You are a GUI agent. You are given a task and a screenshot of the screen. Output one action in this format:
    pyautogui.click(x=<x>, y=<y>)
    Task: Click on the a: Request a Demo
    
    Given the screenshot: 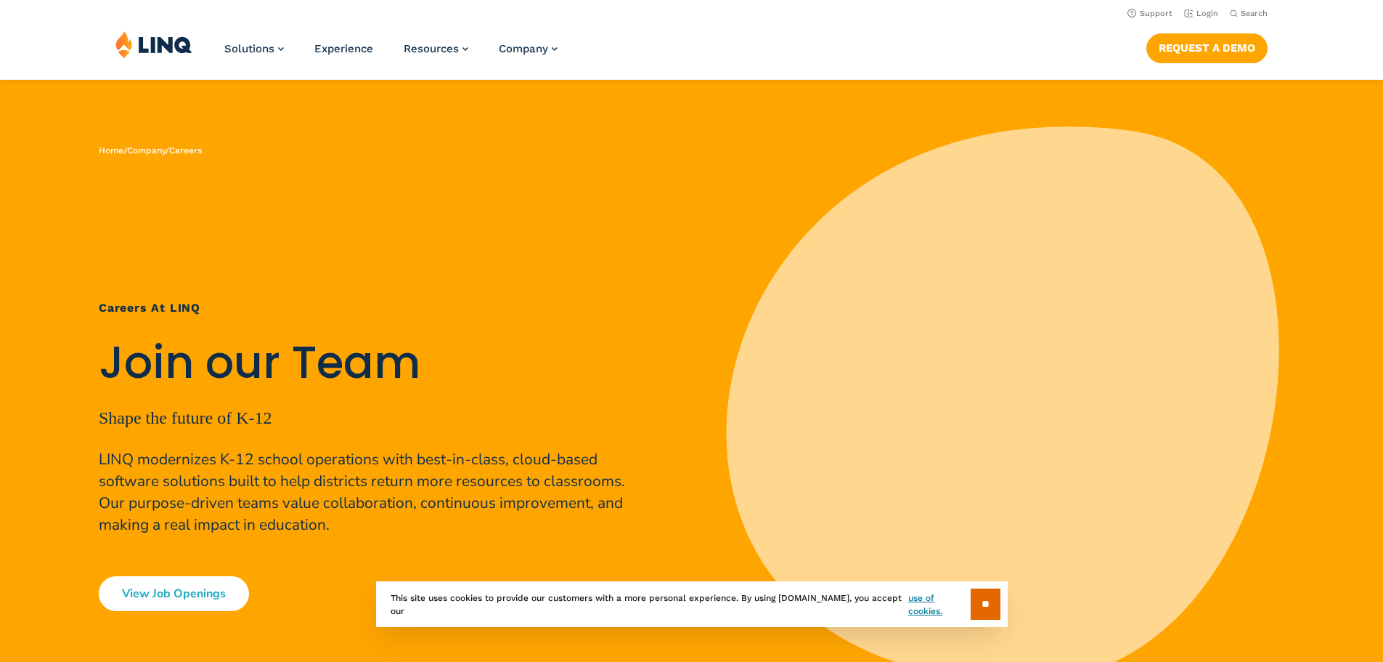 What is the action you would take?
    pyautogui.click(x=1207, y=48)
    